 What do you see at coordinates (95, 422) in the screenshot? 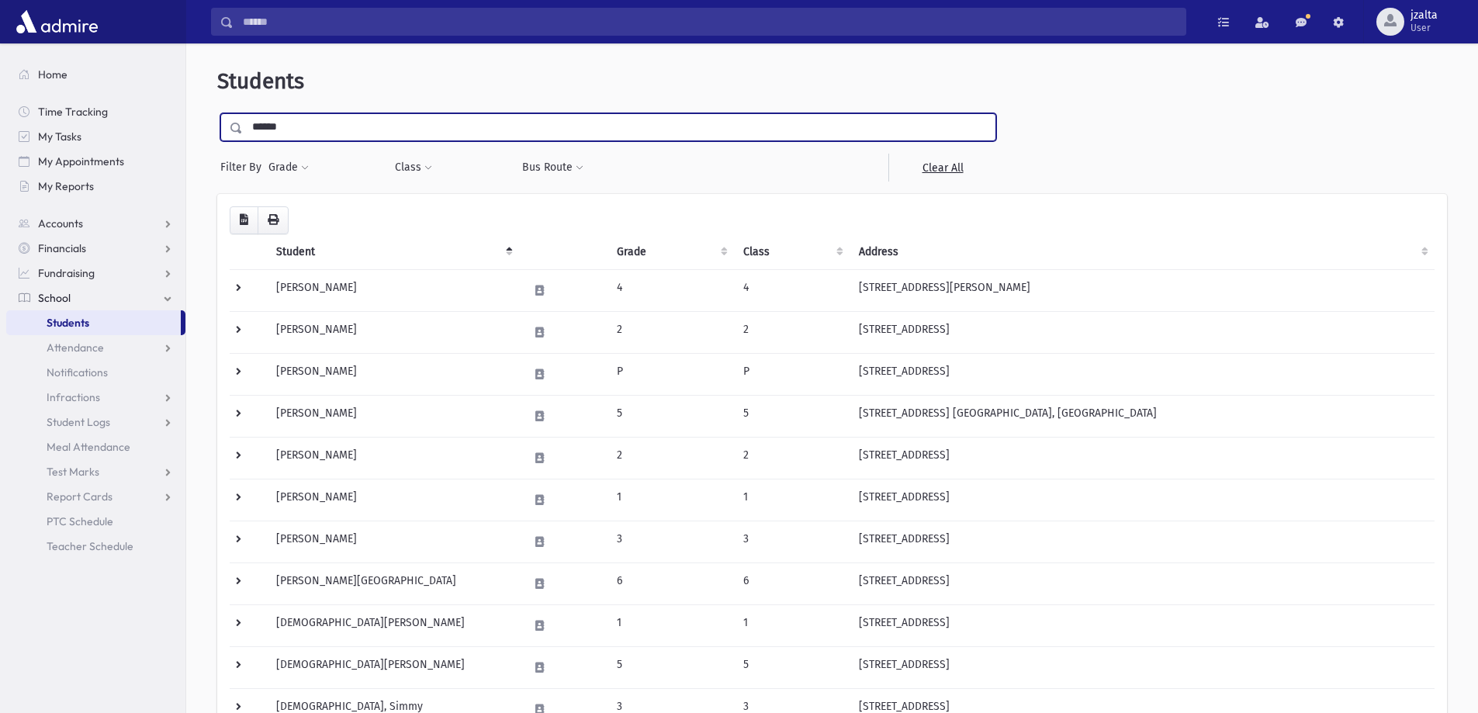
I see `a: Student Logs` at bounding box center [95, 422].